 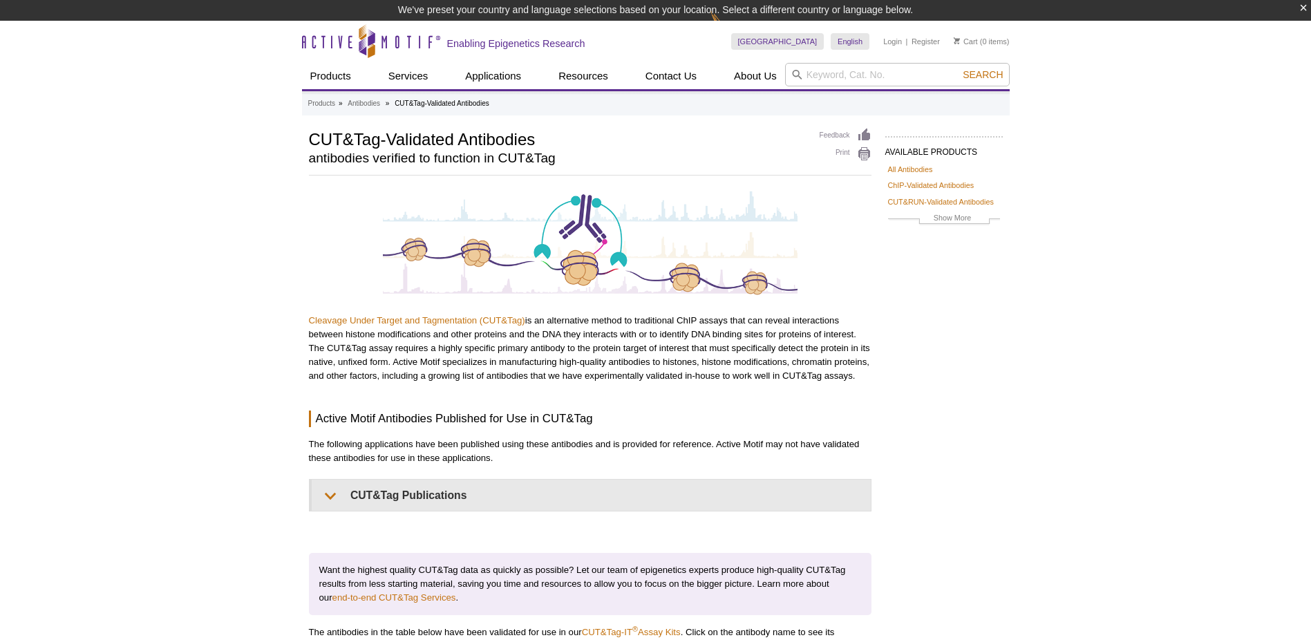 What do you see at coordinates (516, 44) in the screenshot?
I see `h2: Enabling Epigenetics Research` at bounding box center [516, 44].